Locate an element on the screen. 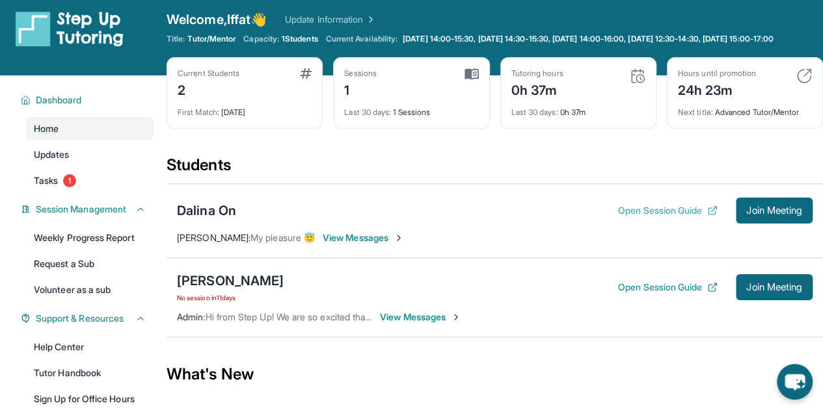  div: What's New is located at coordinates (494, 375).